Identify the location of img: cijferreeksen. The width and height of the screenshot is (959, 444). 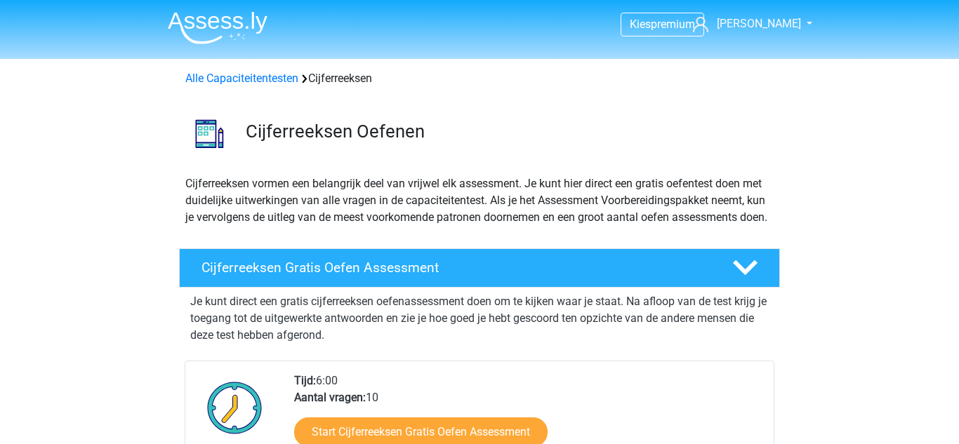
(209, 133).